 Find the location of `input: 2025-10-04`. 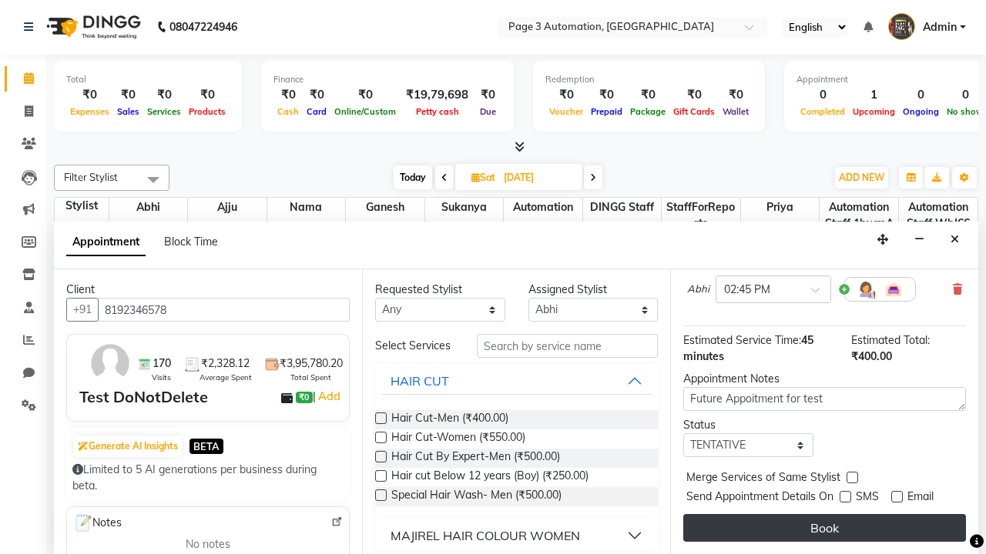

input: 2025-10-04 is located at coordinates (537, 178).